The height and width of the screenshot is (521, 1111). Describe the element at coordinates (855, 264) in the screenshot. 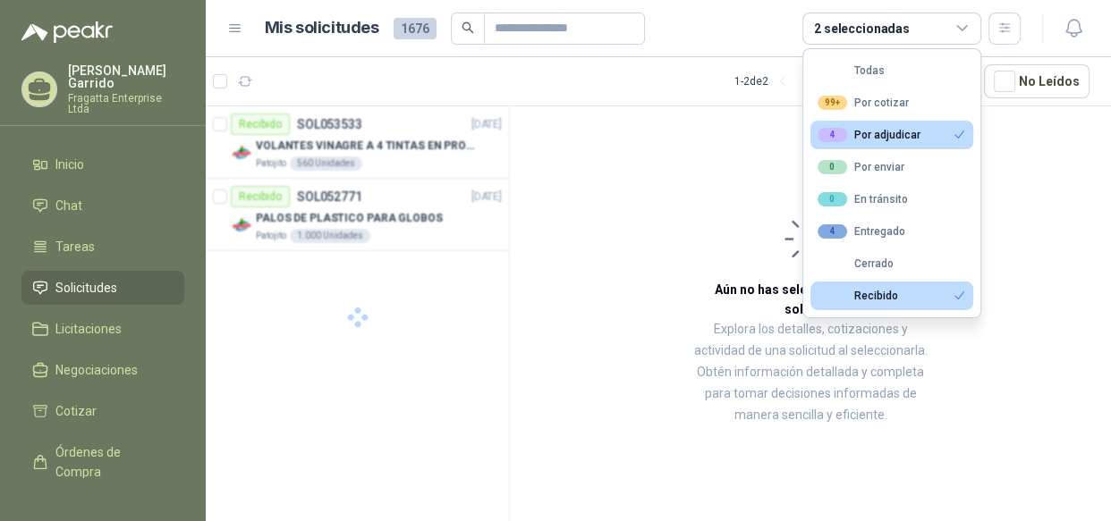

I see `div: Cerrado` at that location.